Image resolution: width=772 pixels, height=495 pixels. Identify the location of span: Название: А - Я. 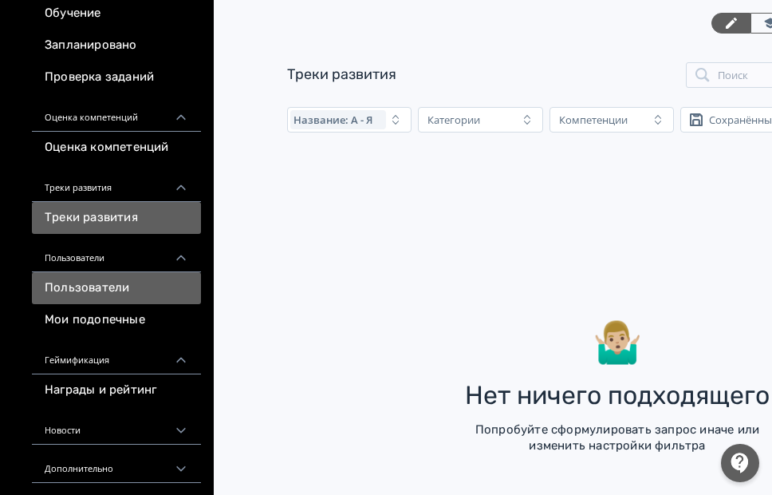
(333, 120).